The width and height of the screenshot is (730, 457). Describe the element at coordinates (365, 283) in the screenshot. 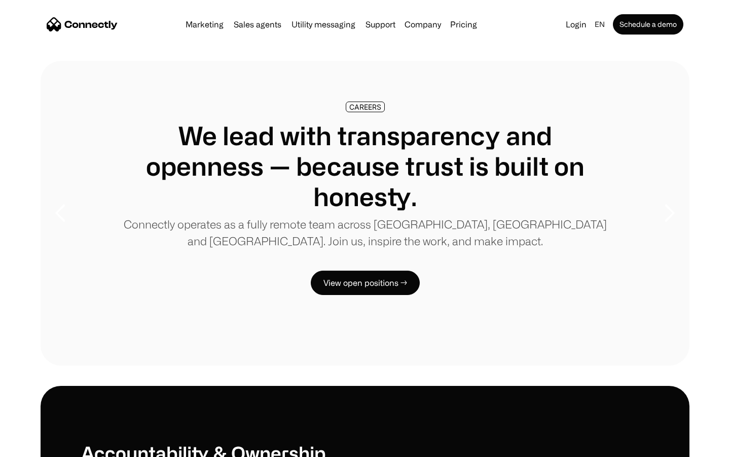

I see `a: View open positions →` at that location.